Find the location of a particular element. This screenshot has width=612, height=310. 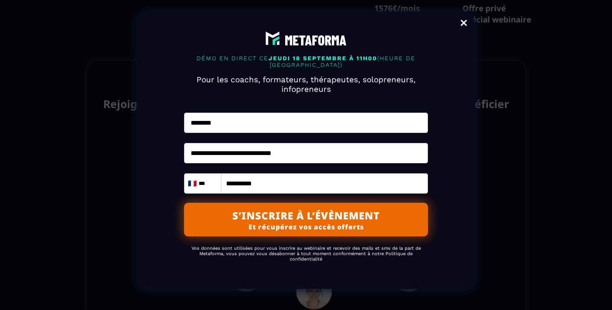

span: JEUDI 18 SEPTEMBRE À 11H00 is located at coordinates (322, 58).